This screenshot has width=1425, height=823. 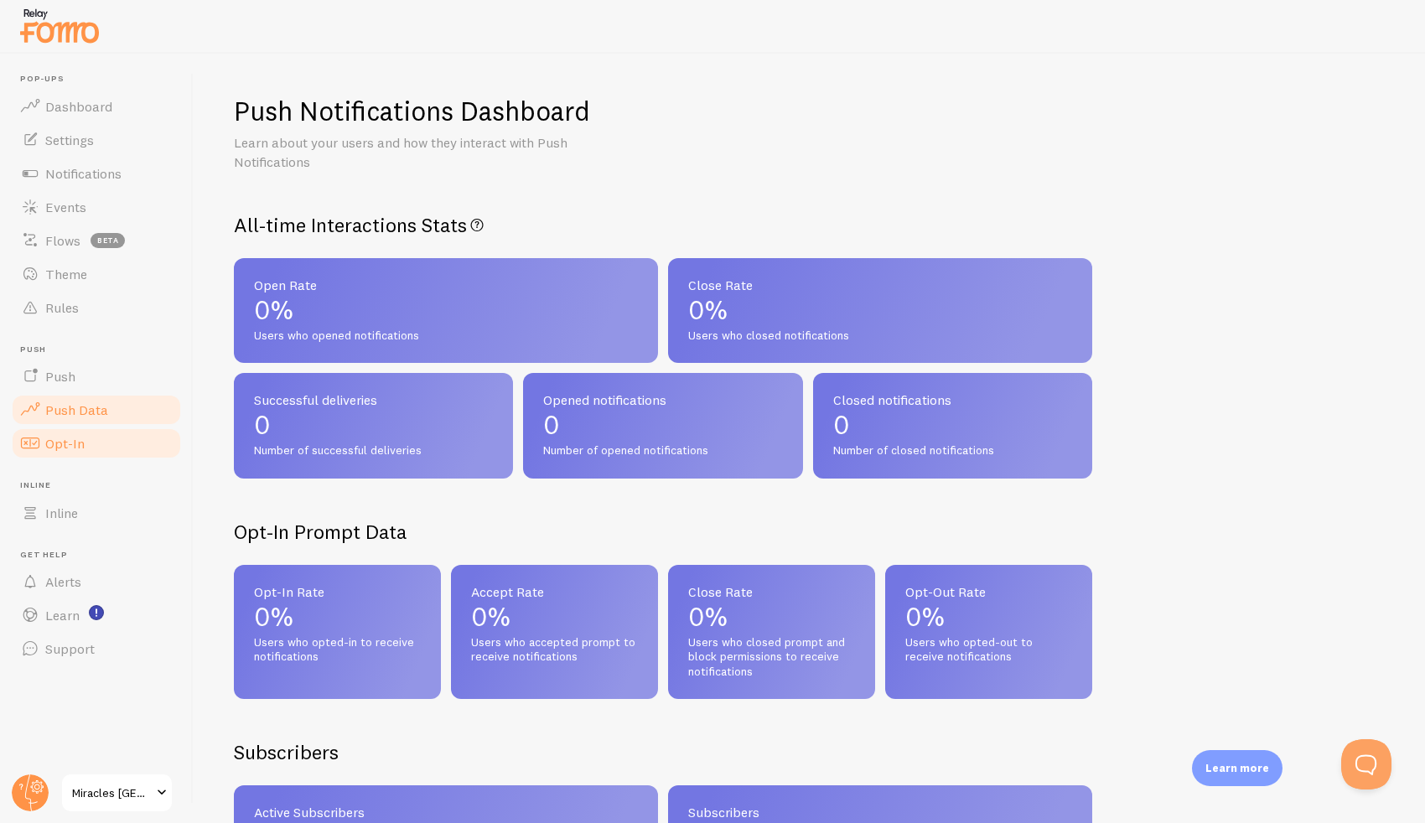 I want to click on span: Opt-Out Rate, so click(x=988, y=592).